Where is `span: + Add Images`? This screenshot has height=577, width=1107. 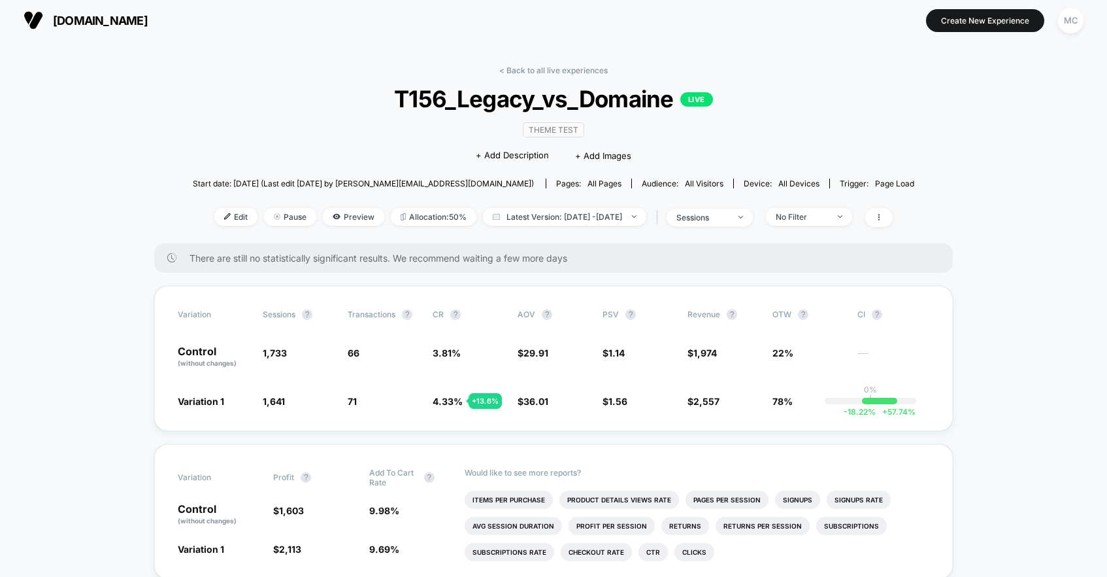 span: + Add Images is located at coordinates (603, 156).